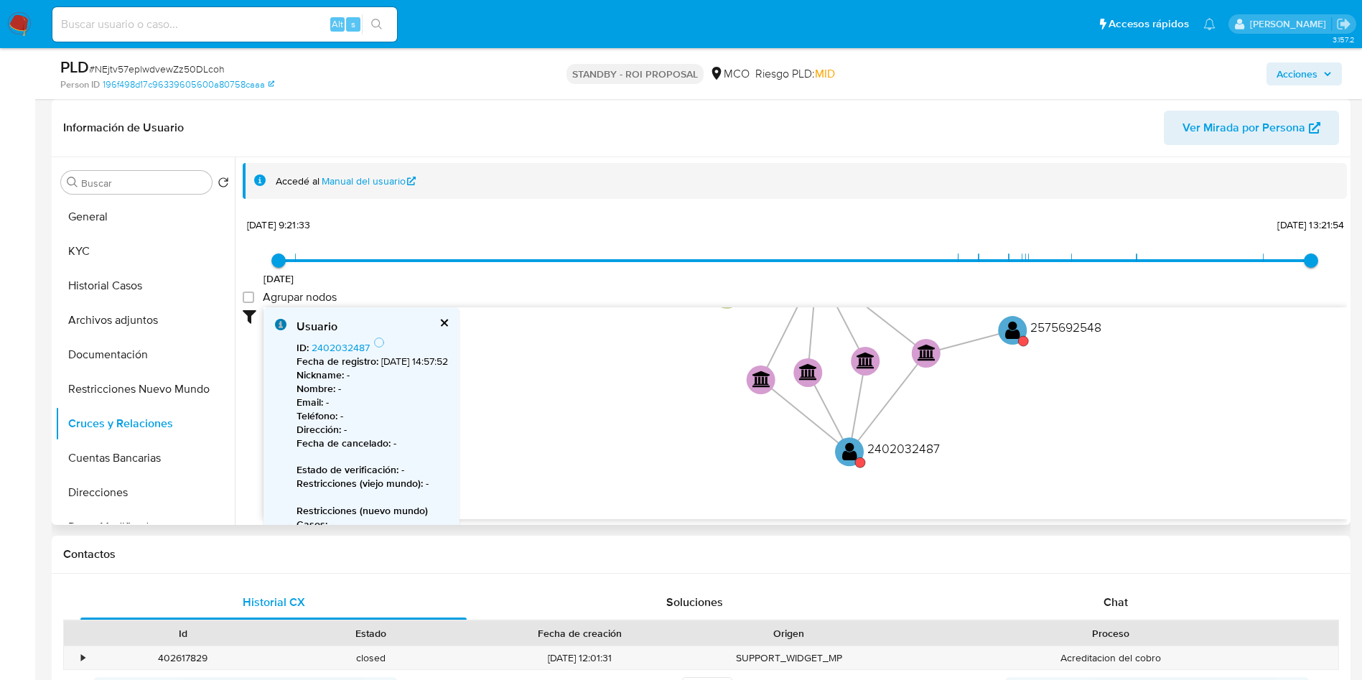 The image size is (1362, 680). What do you see at coordinates (72, 182) in the screenshot?
I see `button: Buscar` at bounding box center [72, 182].